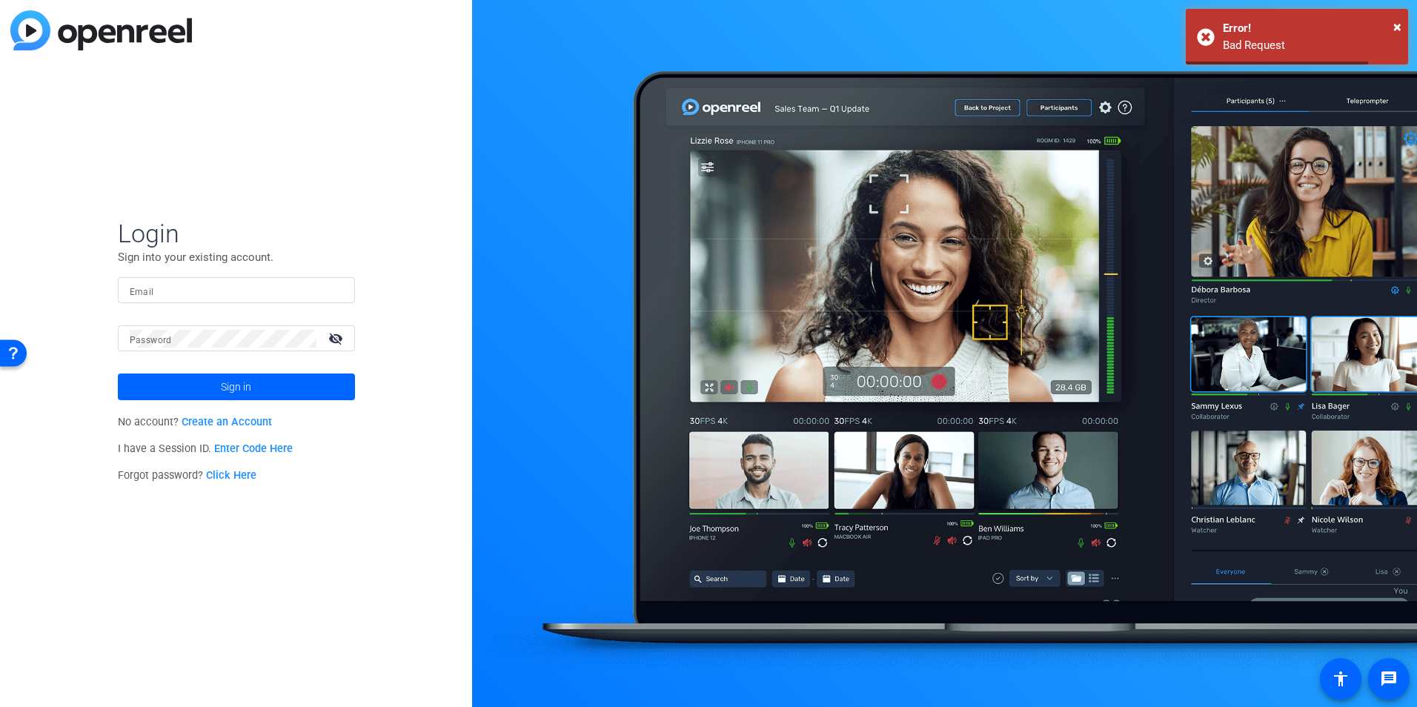 The width and height of the screenshot is (1417, 707). Describe the element at coordinates (1340, 679) in the screenshot. I see `mat-icon: accessibility` at that location.